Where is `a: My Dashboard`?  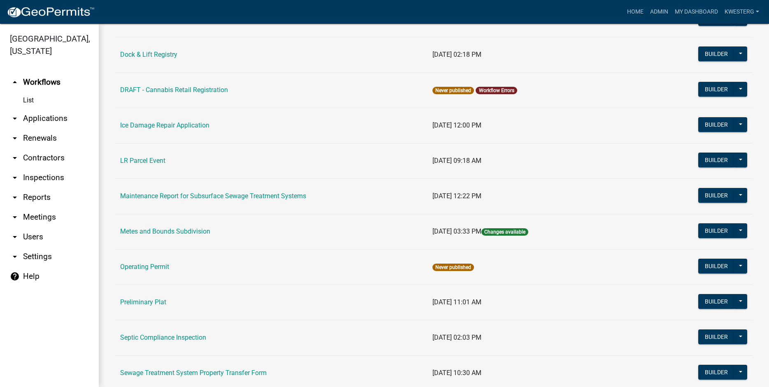 a: My Dashboard is located at coordinates (696, 12).